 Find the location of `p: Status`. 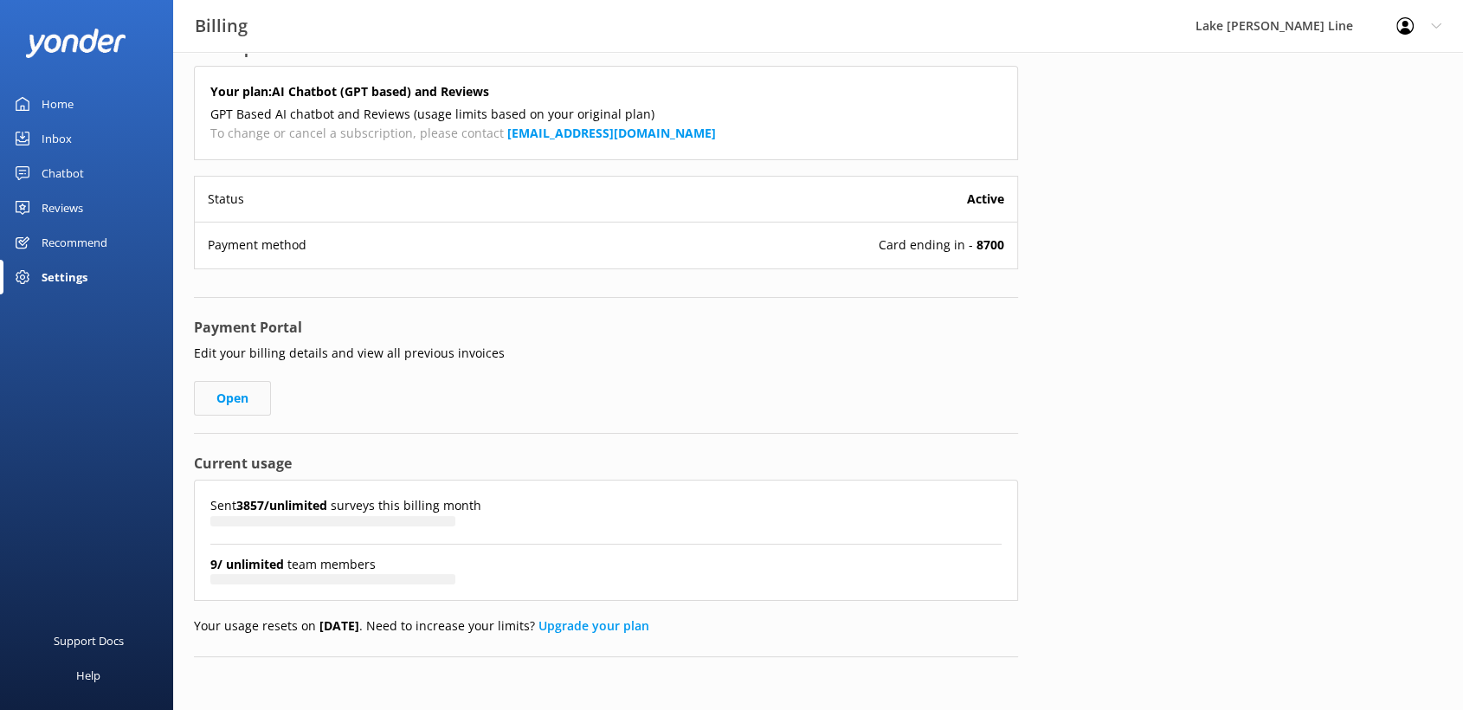

p: Status is located at coordinates (226, 199).